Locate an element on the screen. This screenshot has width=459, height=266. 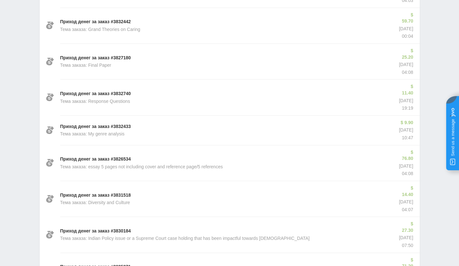
p: 10:47 is located at coordinates (406, 138).